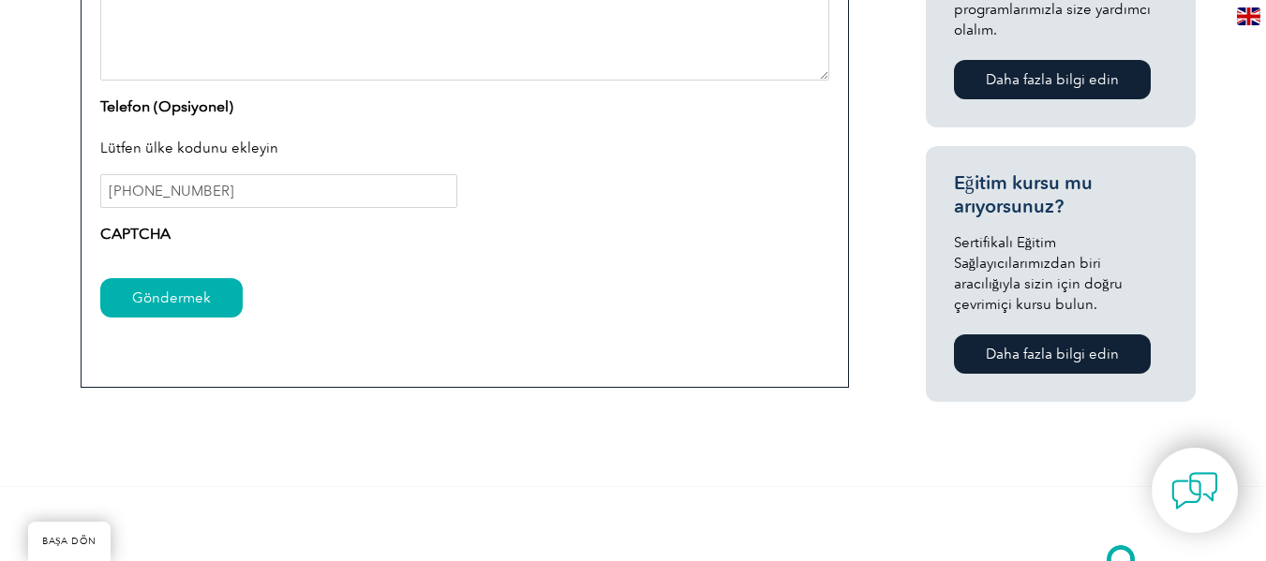  What do you see at coordinates (135, 233) in the screenshot?
I see `font: CAPTCHA` at bounding box center [135, 233].